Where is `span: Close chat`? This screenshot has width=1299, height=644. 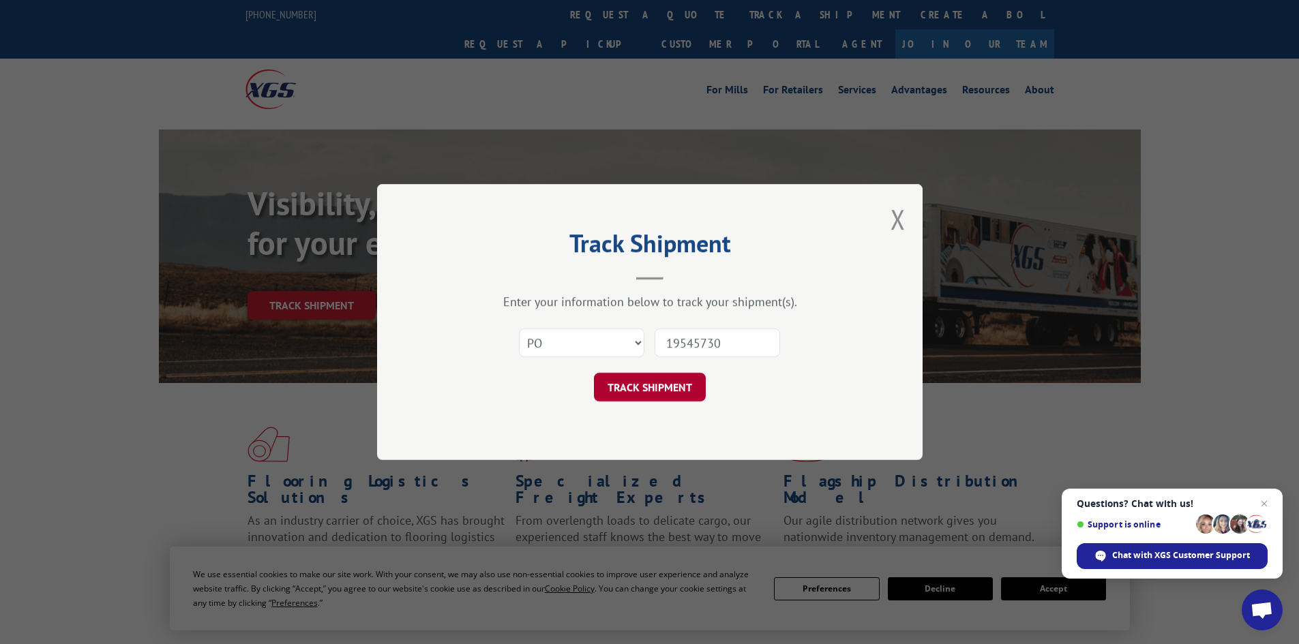
span: Close chat is located at coordinates (1264, 504).